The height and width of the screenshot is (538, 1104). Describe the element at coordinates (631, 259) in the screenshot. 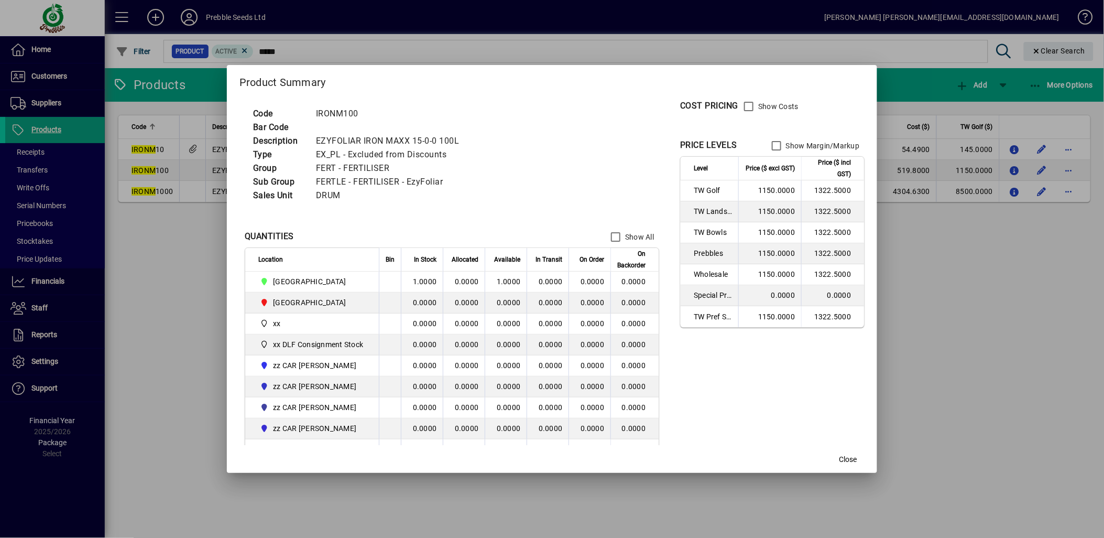

I see `span: On Backorder` at that location.